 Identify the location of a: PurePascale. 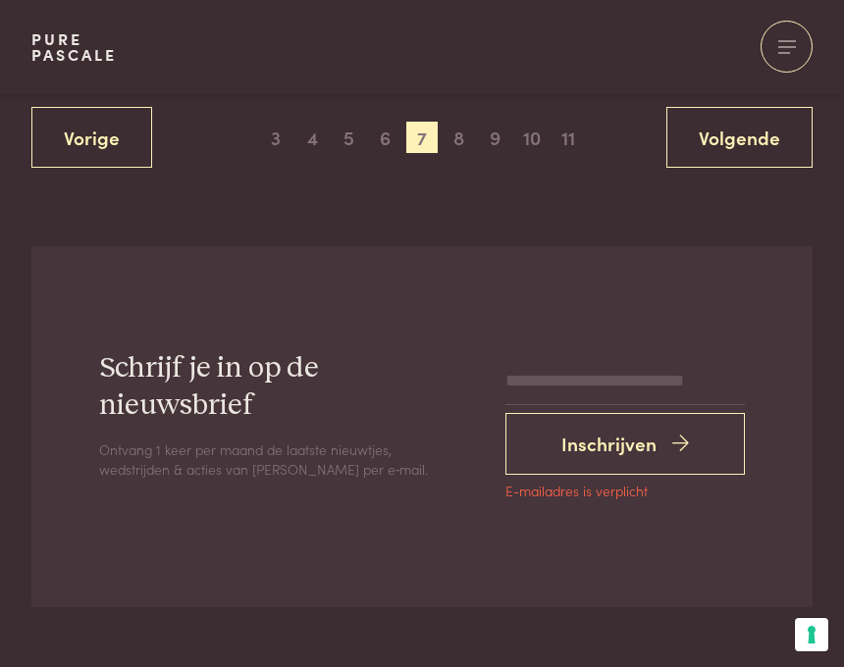
(74, 47).